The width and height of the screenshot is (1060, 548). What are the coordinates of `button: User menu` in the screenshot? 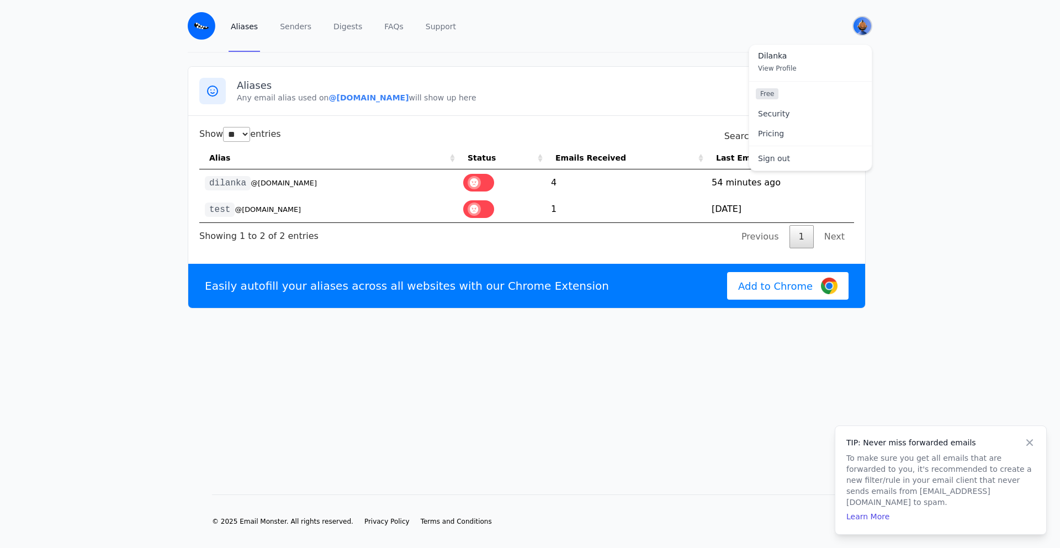 It's located at (862, 26).